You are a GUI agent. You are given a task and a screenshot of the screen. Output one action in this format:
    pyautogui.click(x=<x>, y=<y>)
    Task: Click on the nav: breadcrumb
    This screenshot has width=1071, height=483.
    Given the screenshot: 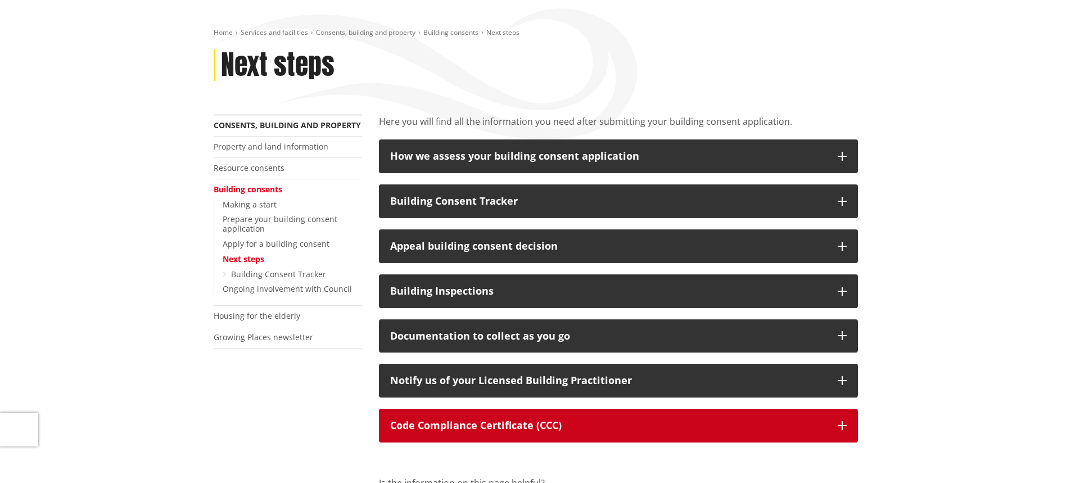 What is the action you would take?
    pyautogui.click(x=536, y=33)
    